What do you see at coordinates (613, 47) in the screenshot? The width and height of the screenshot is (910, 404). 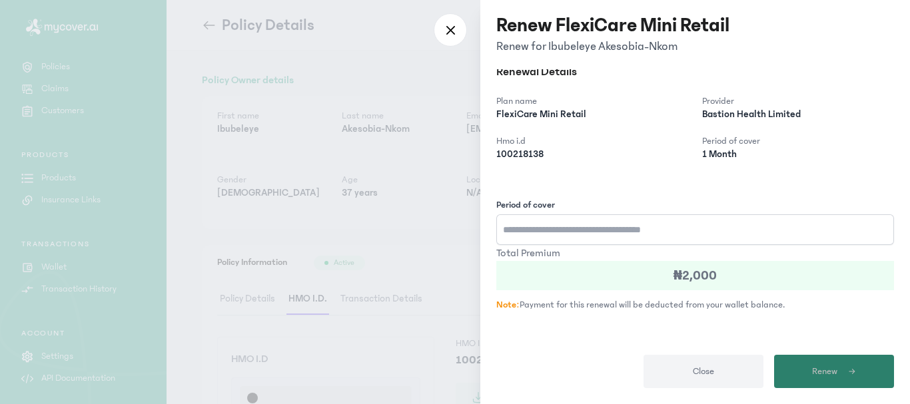 I see `p: Renew for Ibubeleye Akesobia-Nkom` at bounding box center [613, 47].